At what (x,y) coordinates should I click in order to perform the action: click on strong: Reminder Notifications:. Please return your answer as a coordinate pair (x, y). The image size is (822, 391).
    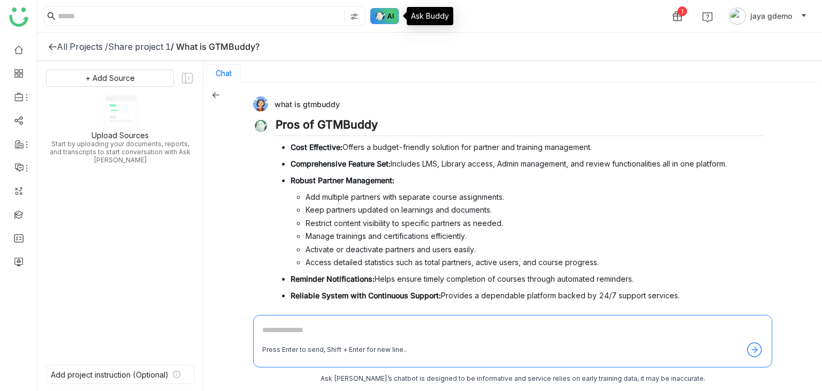
    Looking at the image, I should click on (332, 278).